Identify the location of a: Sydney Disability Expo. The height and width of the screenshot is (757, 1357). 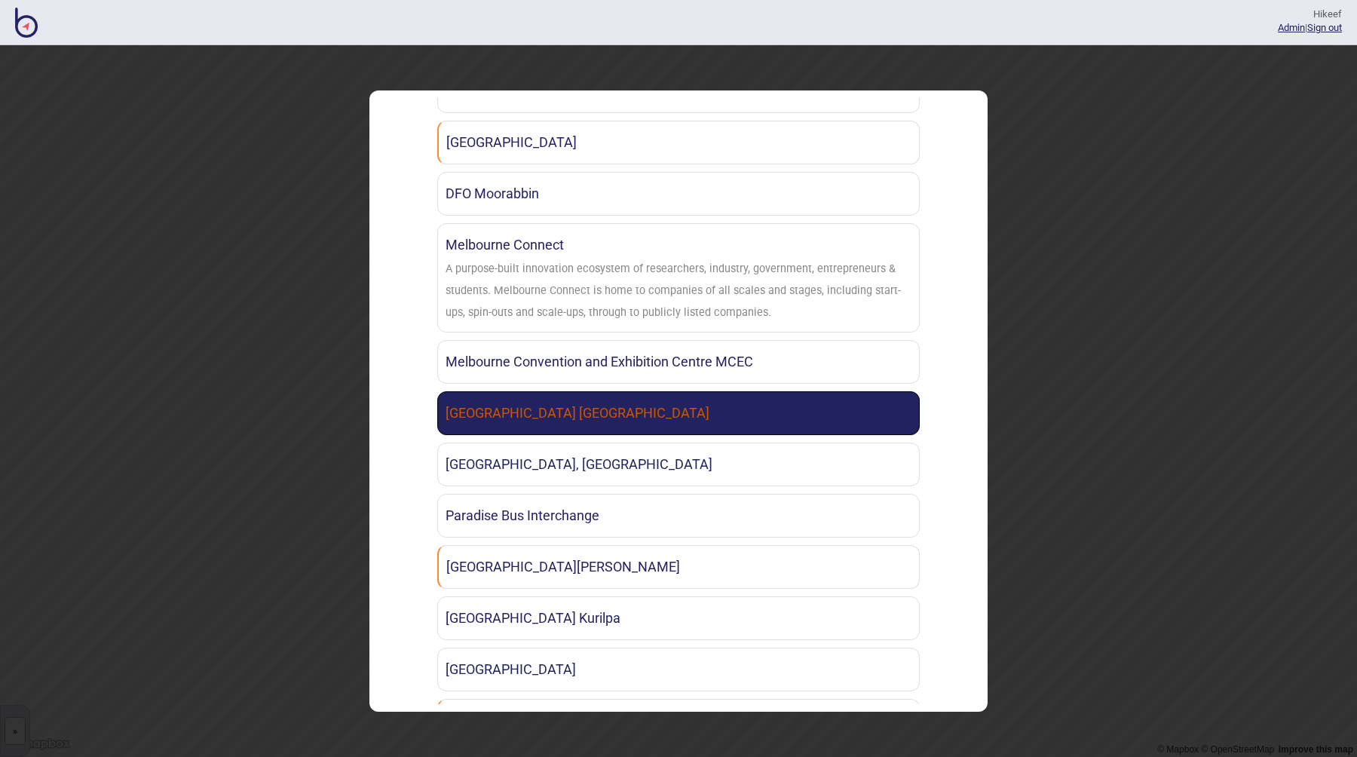
(678, 721).